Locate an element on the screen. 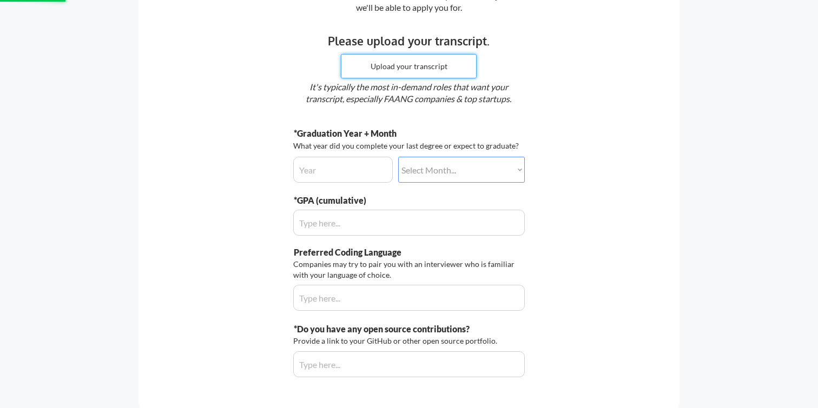 The height and width of the screenshot is (408, 818). div: Provide a link to your GitHub or other open source portfolio. is located at coordinates (396, 341).